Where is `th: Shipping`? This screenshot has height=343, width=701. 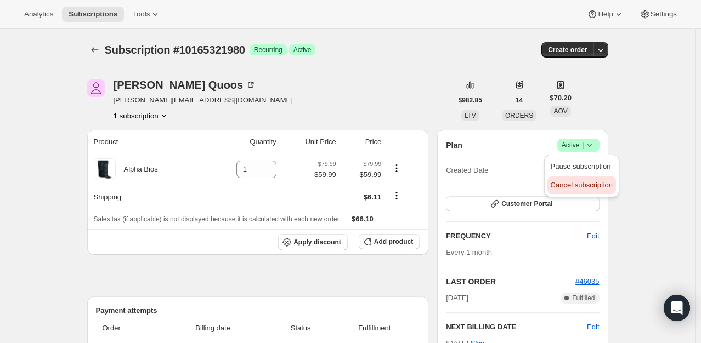 th: Shipping is located at coordinates (146, 197).